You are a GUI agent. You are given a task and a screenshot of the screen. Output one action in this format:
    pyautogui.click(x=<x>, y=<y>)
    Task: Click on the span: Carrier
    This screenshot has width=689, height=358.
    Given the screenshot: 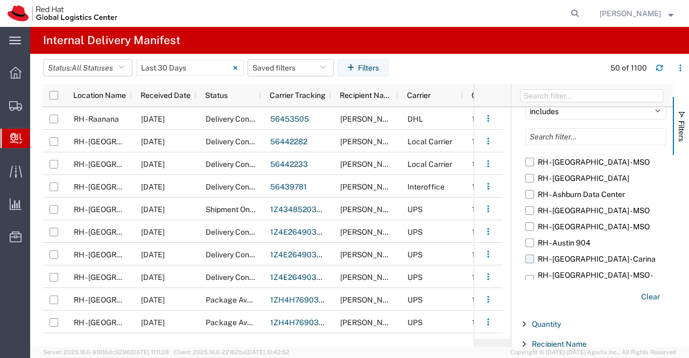 What is the action you would take?
    pyautogui.click(x=419, y=95)
    